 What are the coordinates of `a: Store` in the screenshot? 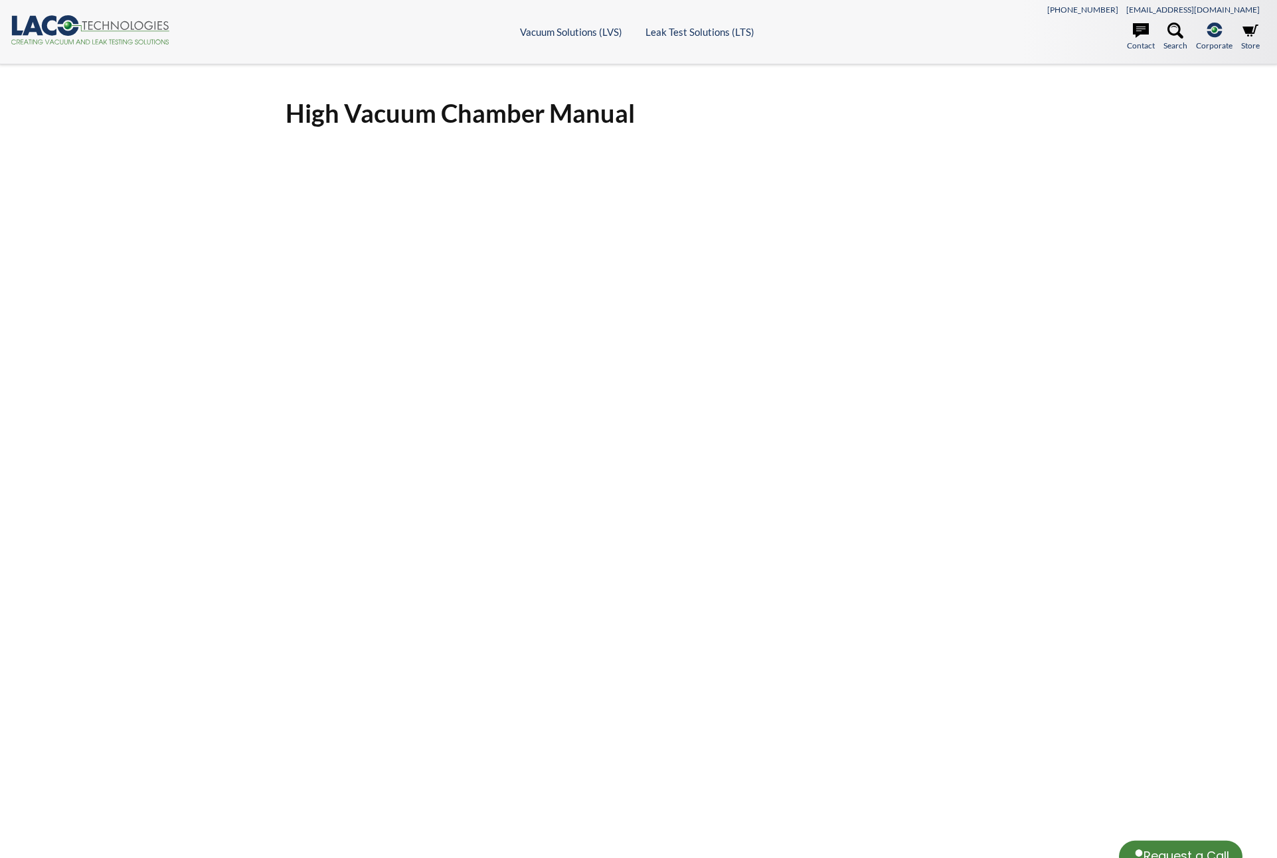 It's located at (1250, 37).